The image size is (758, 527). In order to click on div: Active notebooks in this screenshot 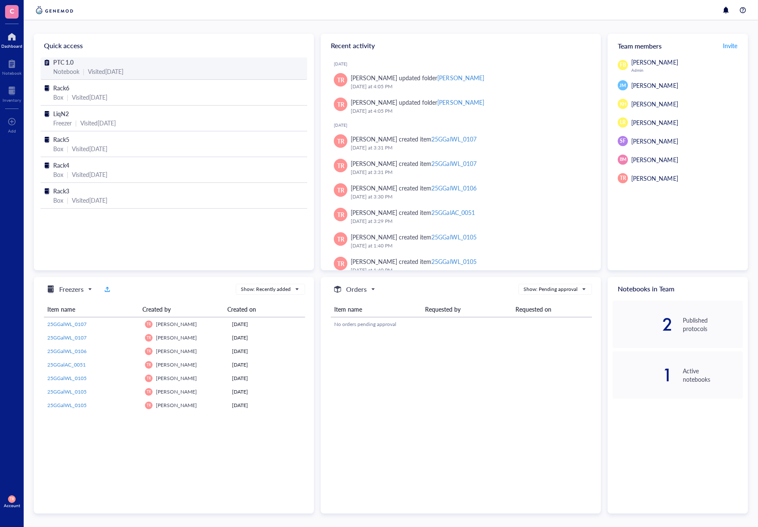, I will do `click(713, 375)`.